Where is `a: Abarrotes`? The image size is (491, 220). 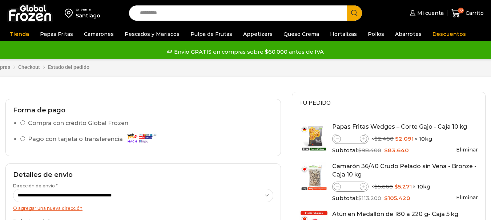
a: Abarrotes is located at coordinates (408, 34).